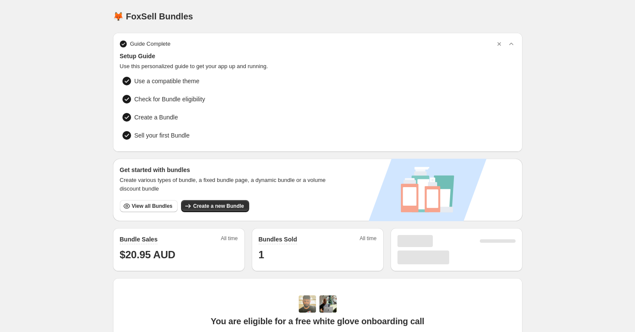  What do you see at coordinates (162, 135) in the screenshot?
I see `span: Sell your first Bundle` at bounding box center [162, 135].